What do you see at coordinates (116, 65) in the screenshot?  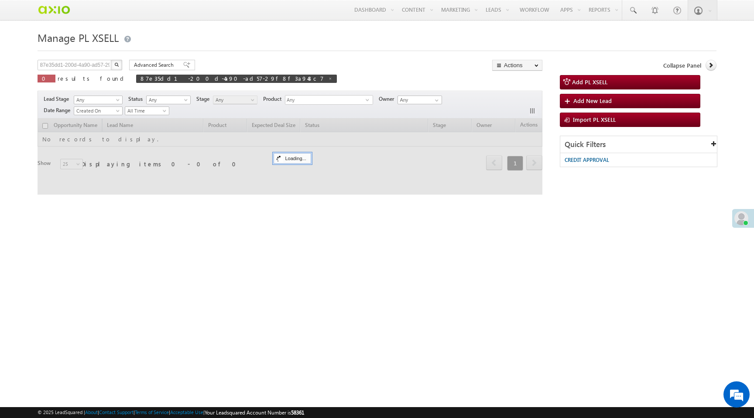 I see `img: Search` at bounding box center [116, 65].